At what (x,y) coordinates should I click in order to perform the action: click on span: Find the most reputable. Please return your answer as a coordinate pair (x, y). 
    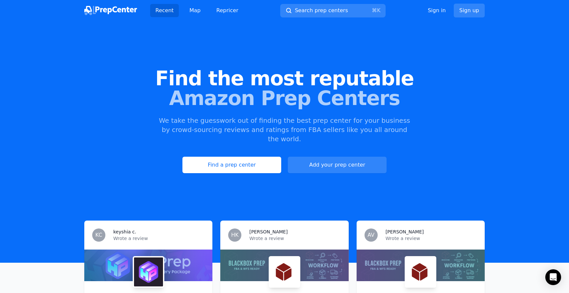
    Looking at the image, I should click on (285, 78).